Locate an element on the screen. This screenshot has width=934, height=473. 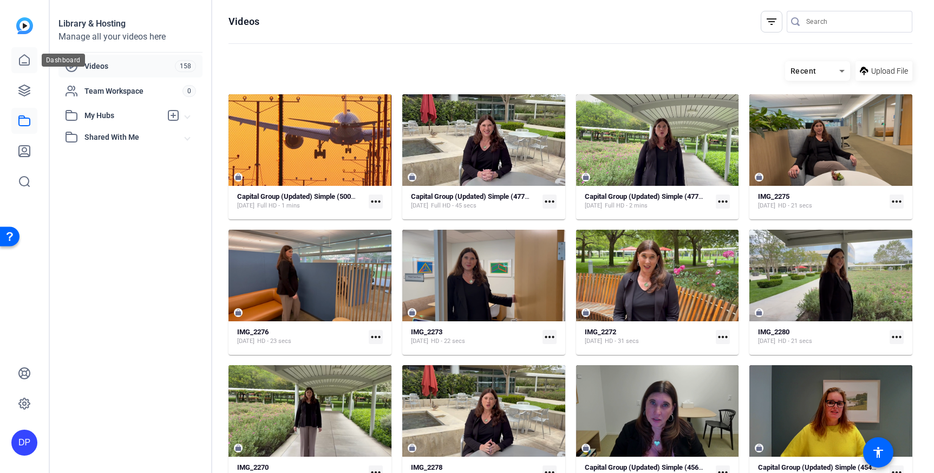
h1: Videos is located at coordinates (244, 22).